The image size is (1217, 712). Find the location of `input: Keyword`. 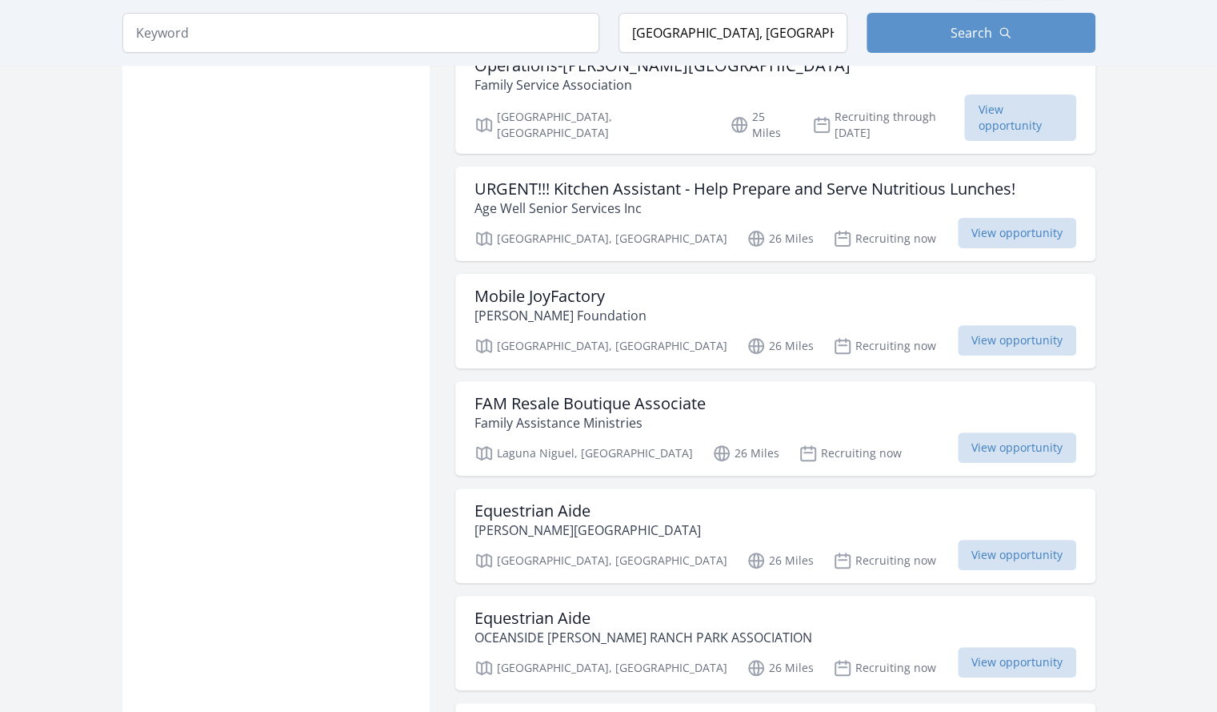

input: Keyword is located at coordinates (361, 33).